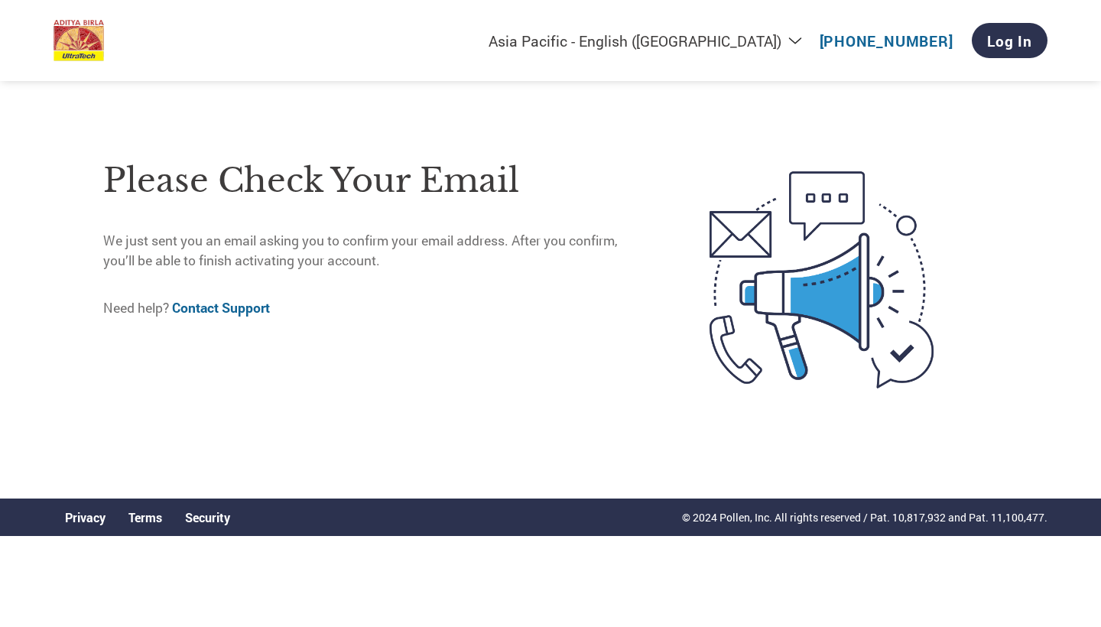 The image size is (1101, 627). What do you see at coordinates (85, 517) in the screenshot?
I see `a: Privacy` at bounding box center [85, 517].